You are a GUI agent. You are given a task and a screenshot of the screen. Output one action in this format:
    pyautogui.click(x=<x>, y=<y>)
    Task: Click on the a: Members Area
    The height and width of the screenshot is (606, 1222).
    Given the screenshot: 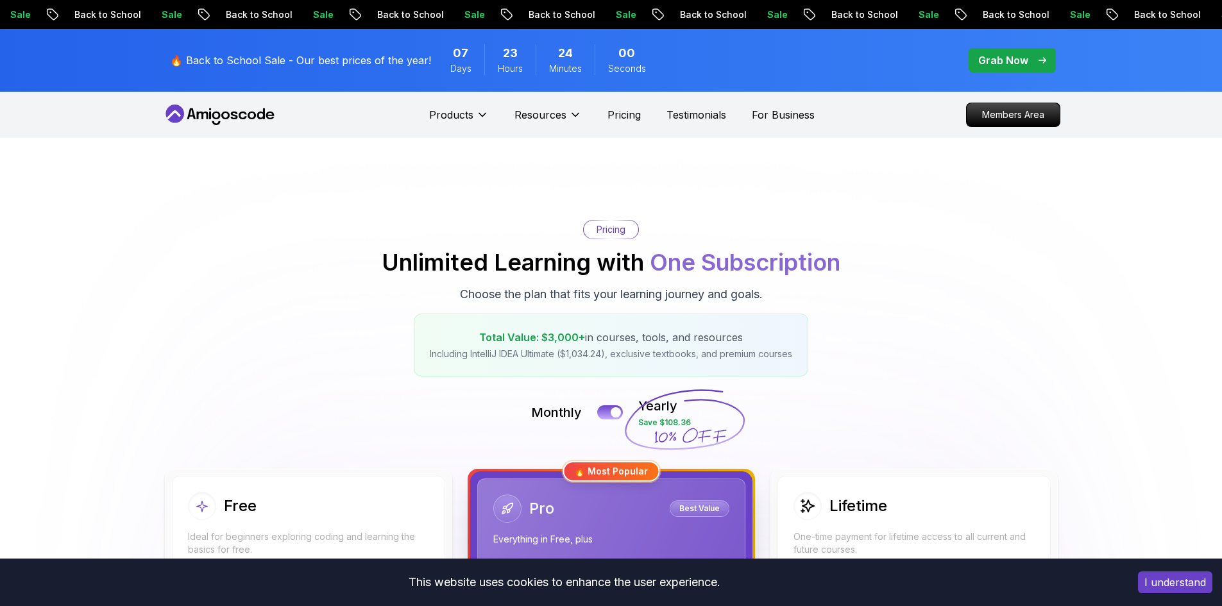 What is the action you would take?
    pyautogui.click(x=1013, y=115)
    